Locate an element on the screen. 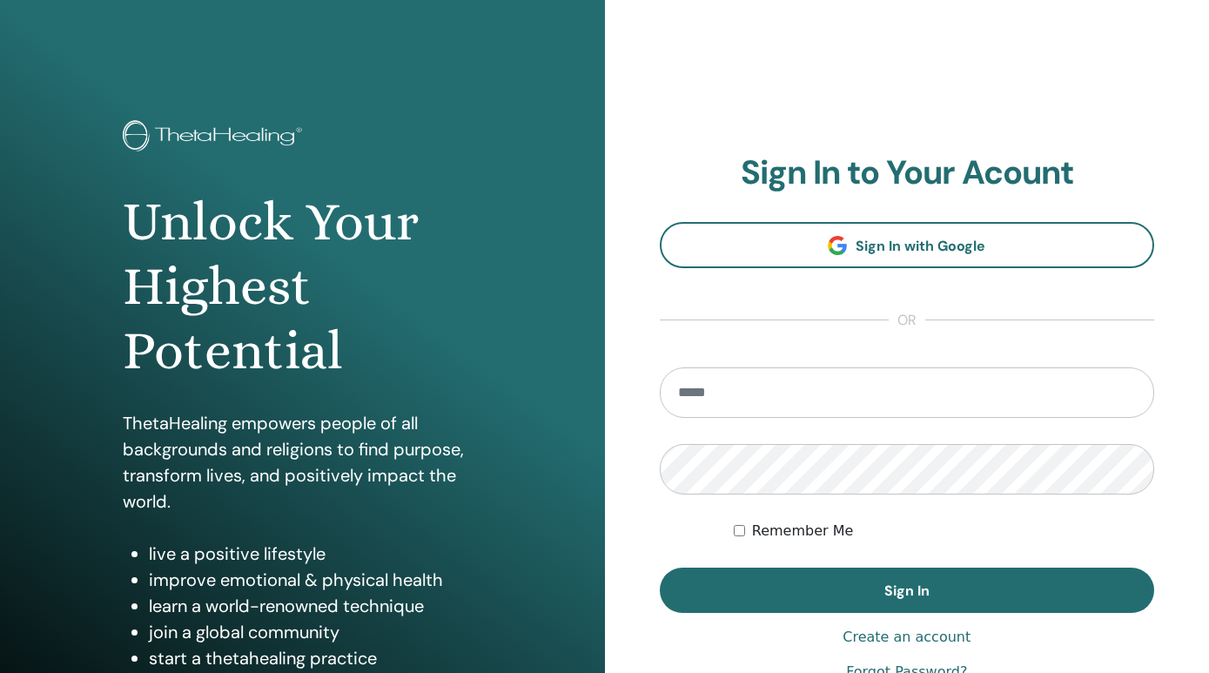 This screenshot has height=673, width=1209. li: live a positive lifestyle is located at coordinates (315, 554).